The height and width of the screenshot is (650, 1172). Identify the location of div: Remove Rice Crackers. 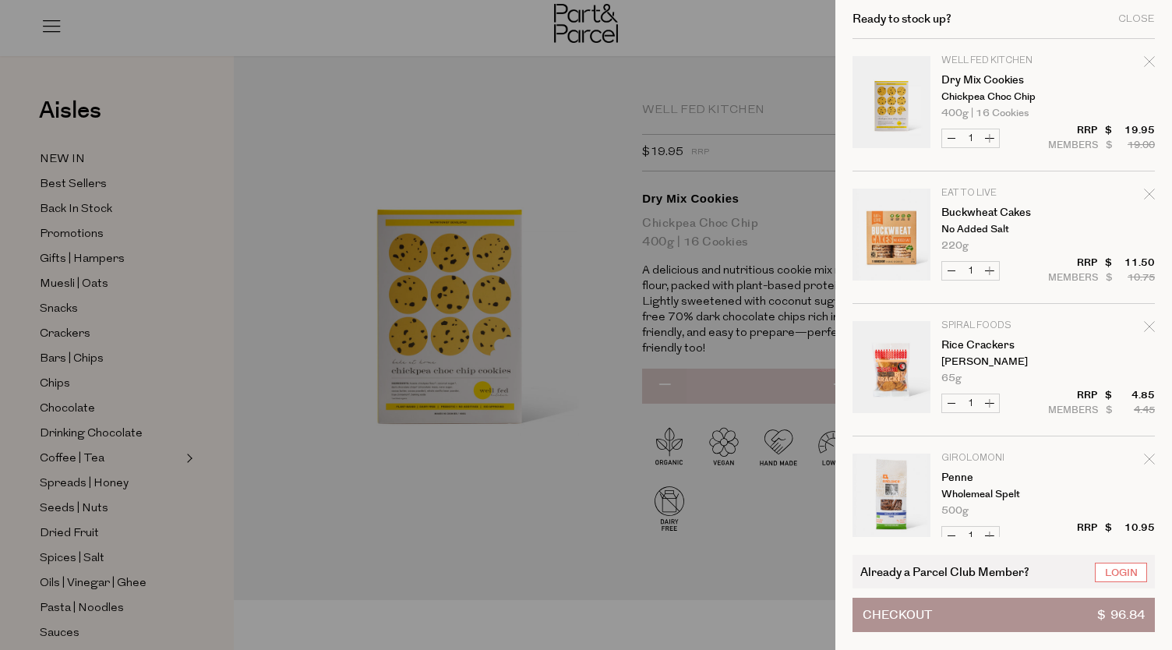
(1150, 329).